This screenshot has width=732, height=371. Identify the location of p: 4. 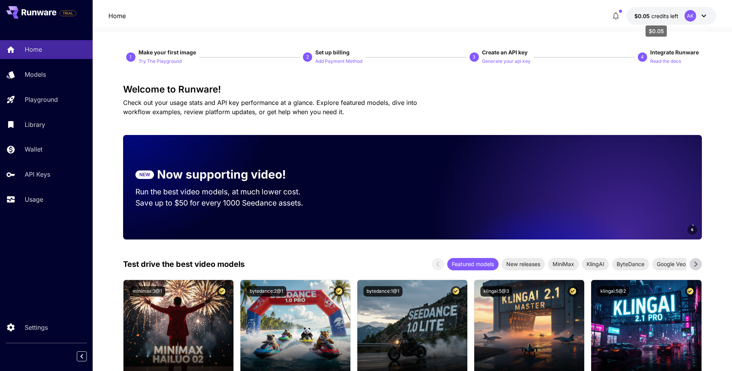
(643, 57).